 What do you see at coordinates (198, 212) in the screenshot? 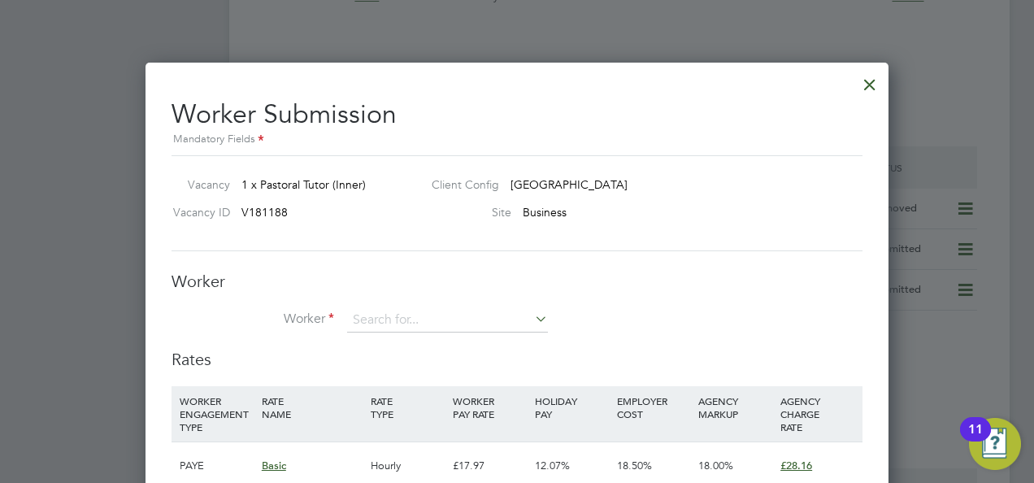
I see `label: Vacancy ID` at bounding box center [198, 212].